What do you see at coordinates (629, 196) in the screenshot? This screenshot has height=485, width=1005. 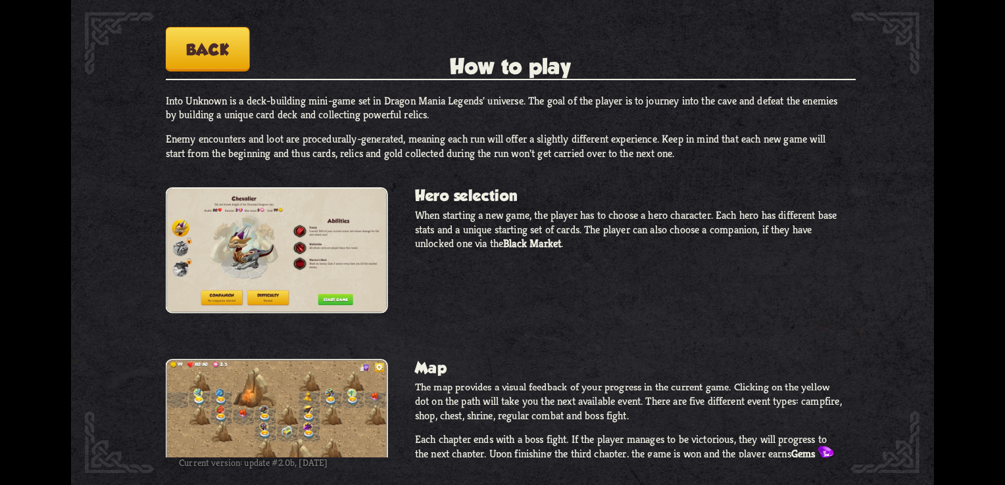 I see `h3: Hero selection` at bounding box center [629, 196].